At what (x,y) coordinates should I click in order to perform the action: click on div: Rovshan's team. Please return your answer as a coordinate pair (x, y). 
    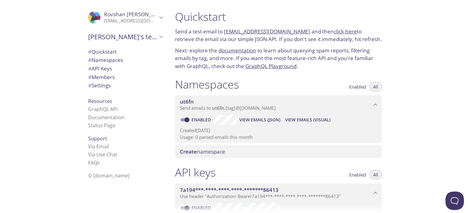
    Looking at the image, I should click on (126, 37).